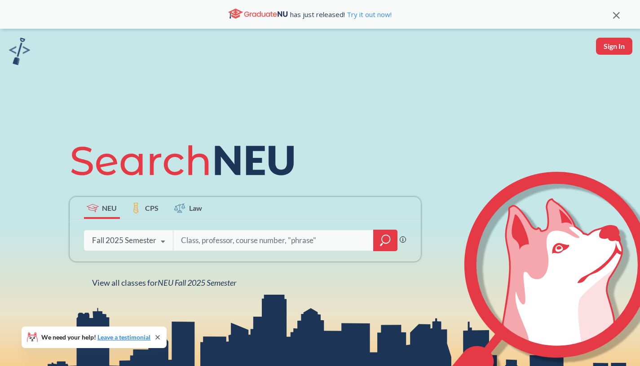 The width and height of the screenshot is (640, 366). Describe the element at coordinates (195, 208) in the screenshot. I see `span: Law` at that location.